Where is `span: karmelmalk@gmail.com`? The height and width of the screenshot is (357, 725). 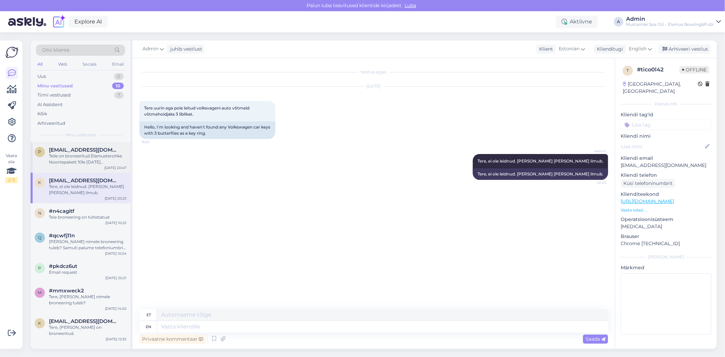 span: karmelmalk@gmail.com is located at coordinates (84, 321).